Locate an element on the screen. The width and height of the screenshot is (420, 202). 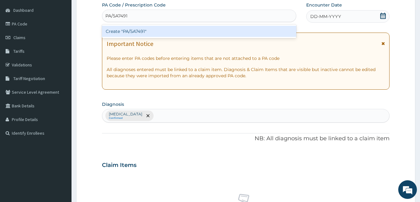
h1: Important Notice is located at coordinates (130, 44).